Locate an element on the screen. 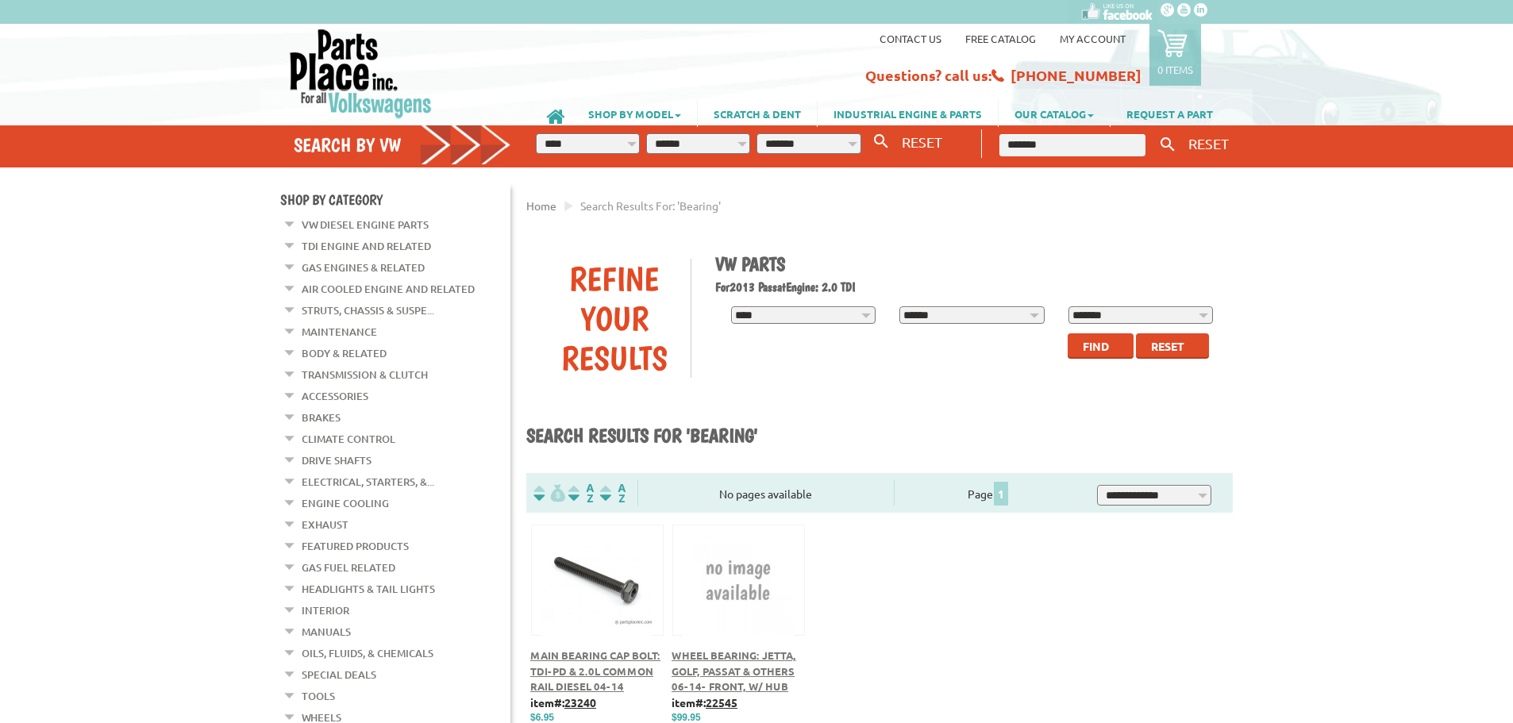 Image resolution: width=1513 pixels, height=723 pixels. a: REQUEST A PART is located at coordinates (1169, 114).